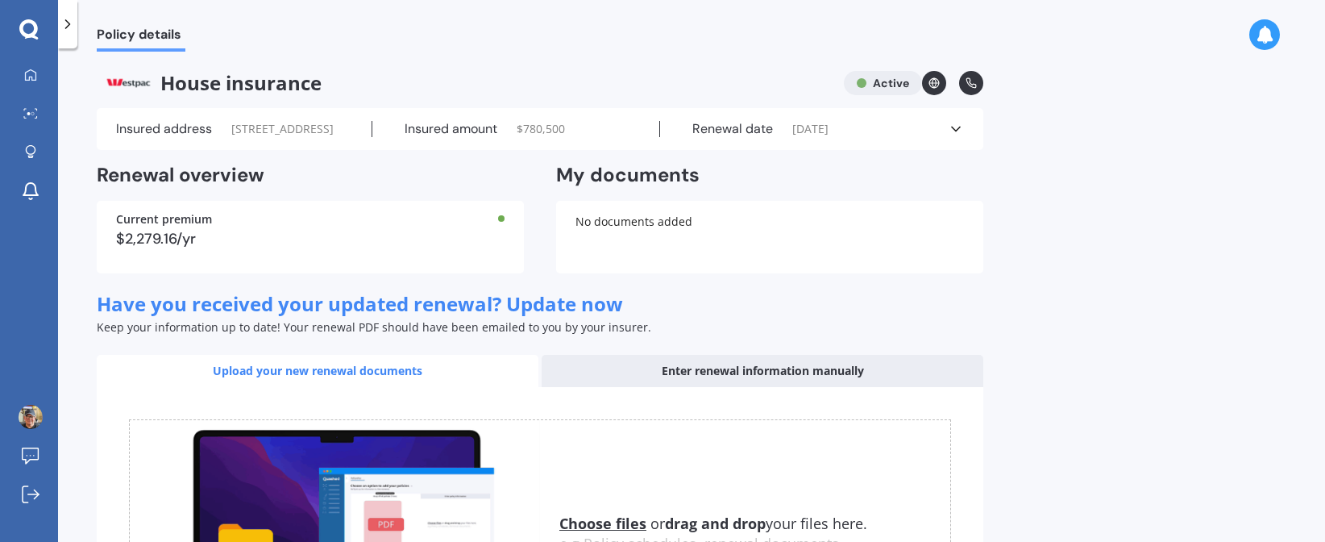  I want to click on span: House insurance, so click(463, 83).